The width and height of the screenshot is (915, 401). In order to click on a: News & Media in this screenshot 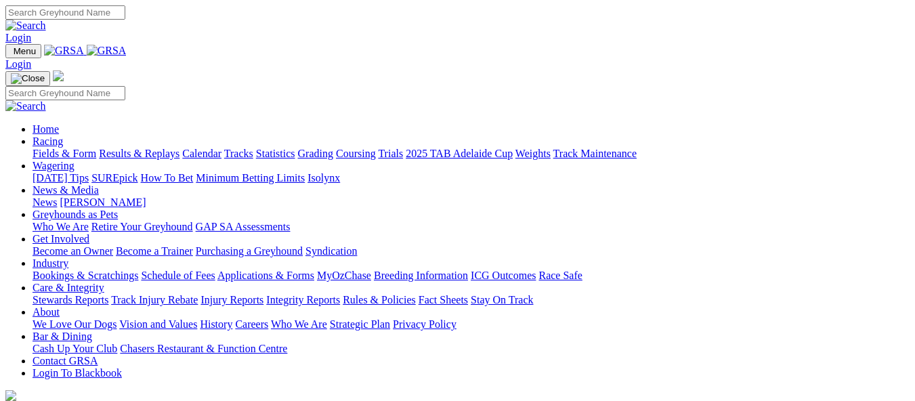, I will do `click(66, 190)`.